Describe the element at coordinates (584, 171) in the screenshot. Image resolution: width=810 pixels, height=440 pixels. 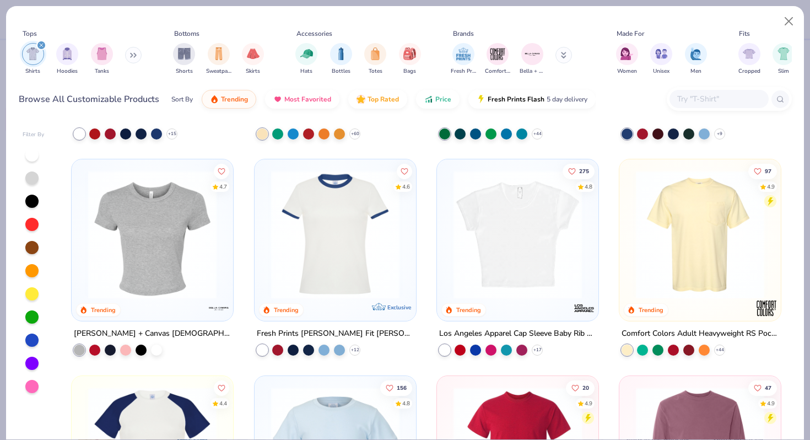
I see `span: 275` at that location.